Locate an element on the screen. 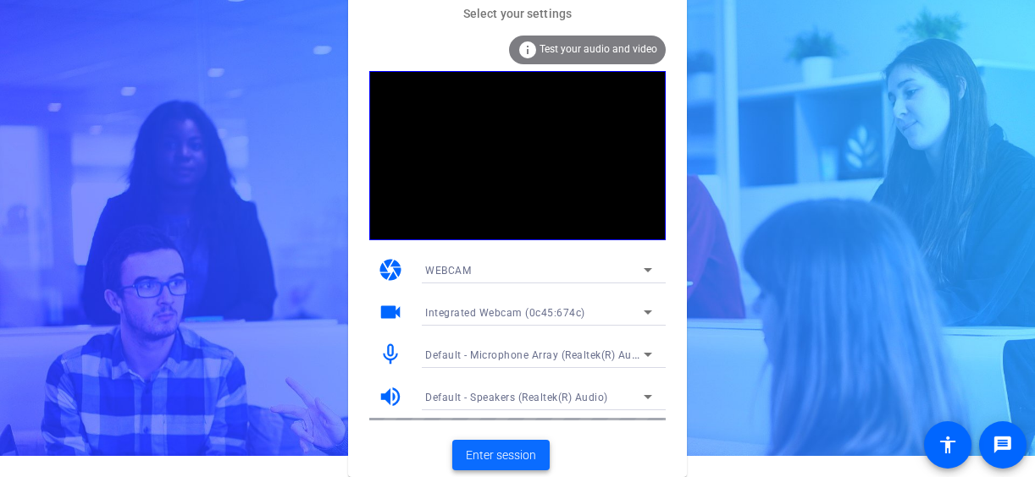 This screenshot has height=477, width=1035. mat-icon: mic_none is located at coordinates (390, 355).